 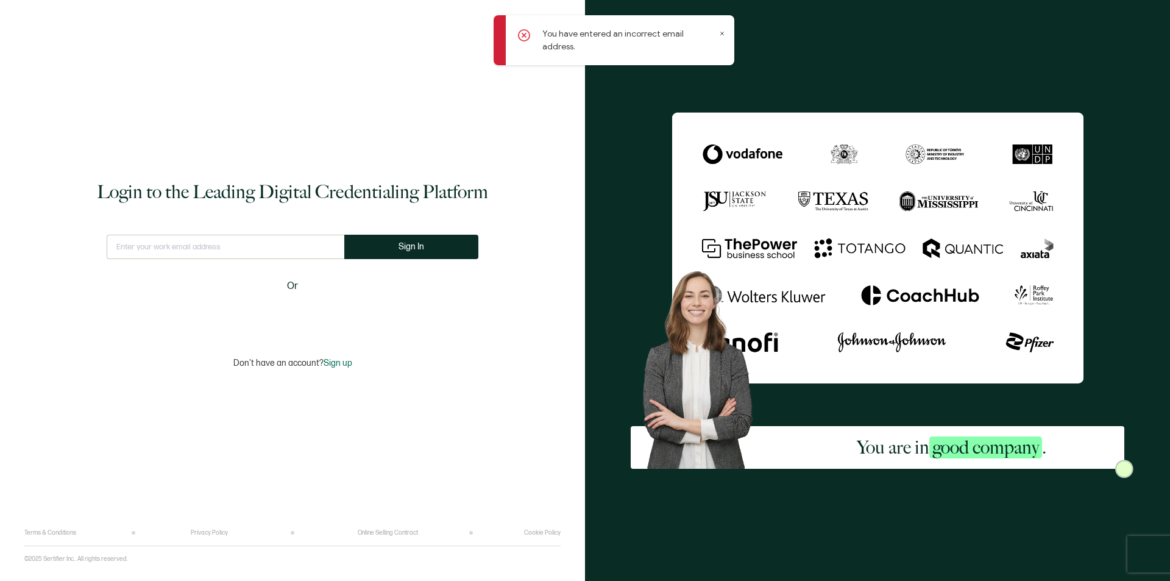 I want to click on h1: Login to the Leading Digital Credentialing Platform, so click(x=293, y=192).